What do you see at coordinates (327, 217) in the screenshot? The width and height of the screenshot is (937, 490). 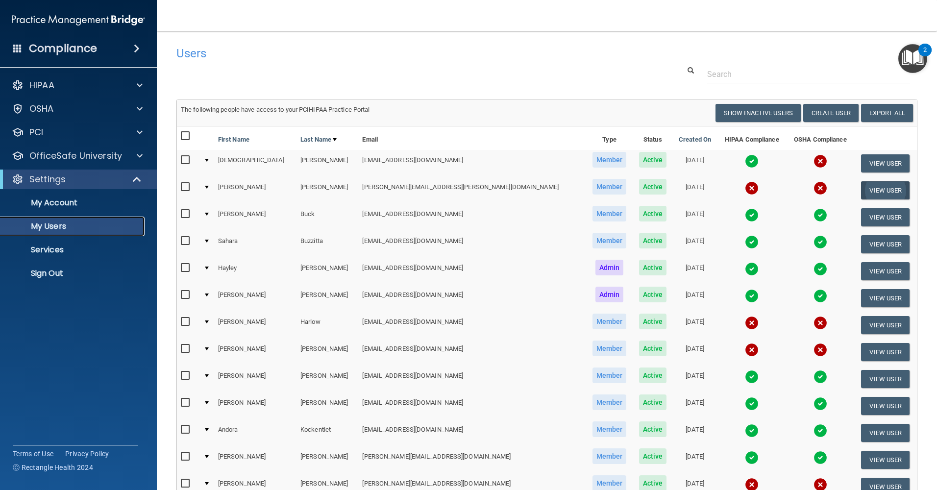 I see `td: Buck` at bounding box center [327, 217].